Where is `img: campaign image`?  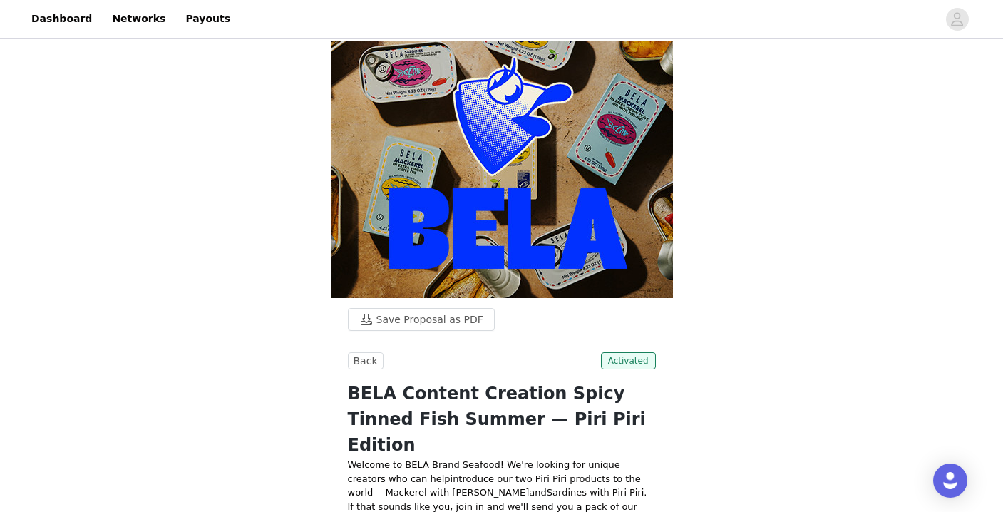
img: campaign image is located at coordinates (502, 170).